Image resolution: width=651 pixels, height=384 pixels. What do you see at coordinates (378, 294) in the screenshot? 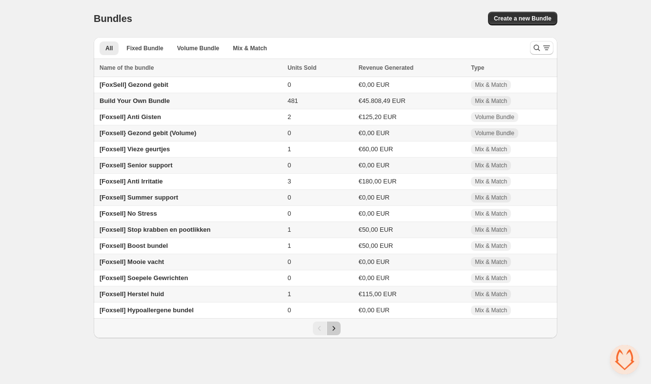
I see `span: €115,00 EUR` at bounding box center [378, 294].